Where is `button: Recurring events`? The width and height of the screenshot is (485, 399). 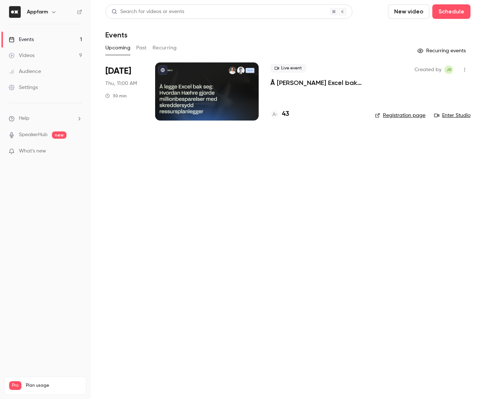 button: Recurring events is located at coordinates (442, 51).